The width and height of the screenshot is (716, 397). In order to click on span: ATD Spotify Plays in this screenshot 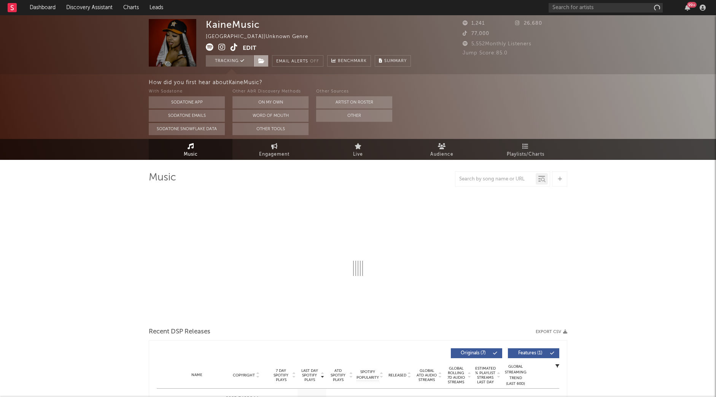, I will do `click(338, 375)`.